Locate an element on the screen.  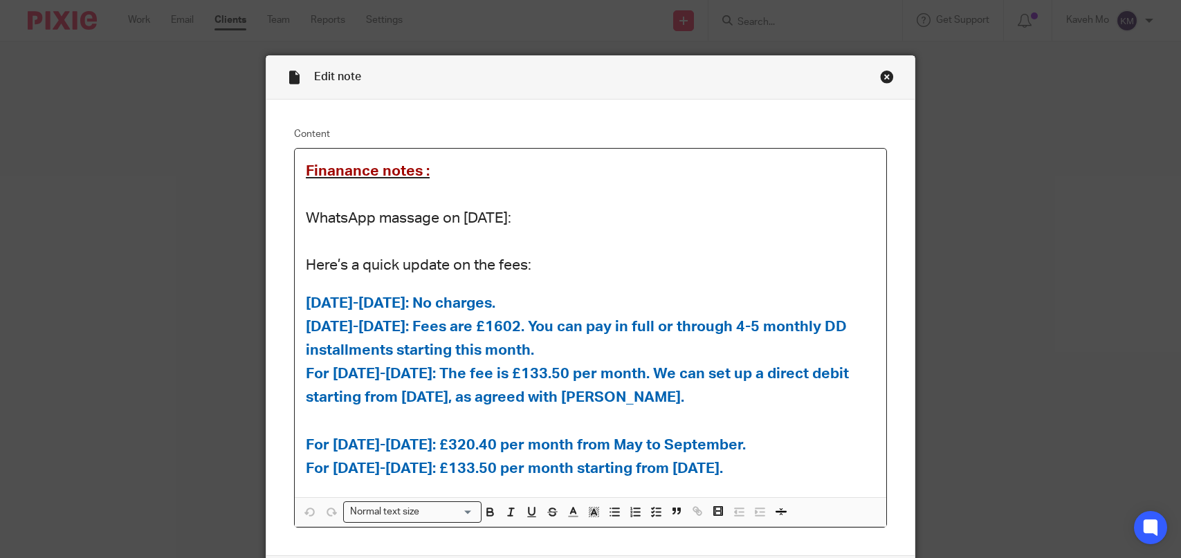
span: Finanance notes : is located at coordinates (367, 171).